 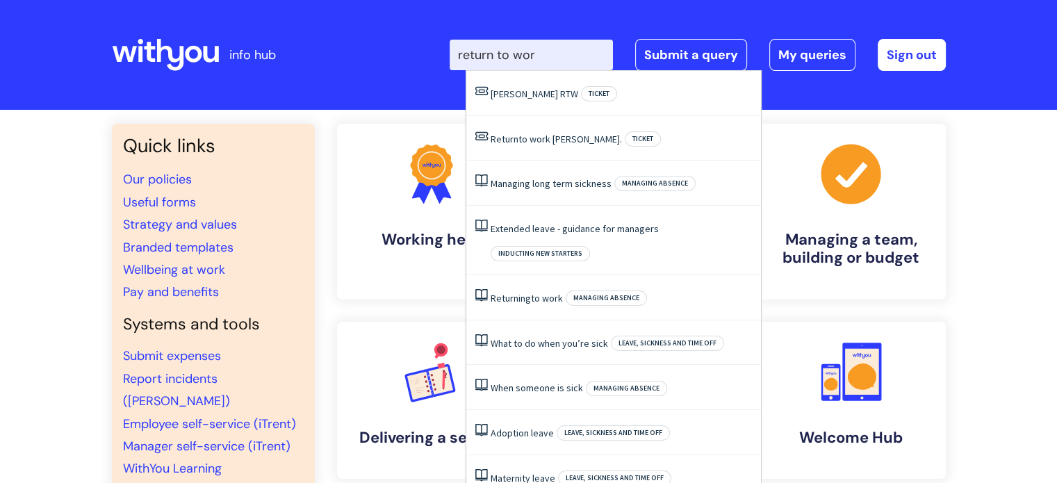 What do you see at coordinates (180, 225) in the screenshot?
I see `a: Strategy and values` at bounding box center [180, 225].